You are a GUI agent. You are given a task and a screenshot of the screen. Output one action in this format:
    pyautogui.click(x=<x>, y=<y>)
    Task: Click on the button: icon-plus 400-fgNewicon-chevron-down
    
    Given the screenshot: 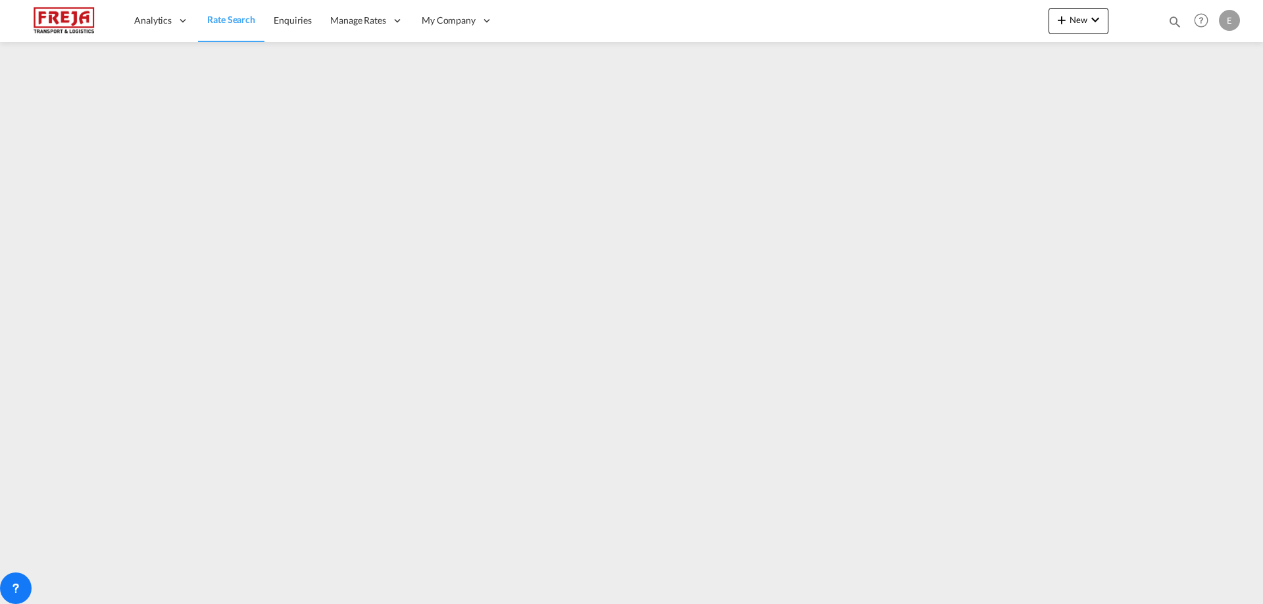 What is the action you would take?
    pyautogui.click(x=1078, y=21)
    